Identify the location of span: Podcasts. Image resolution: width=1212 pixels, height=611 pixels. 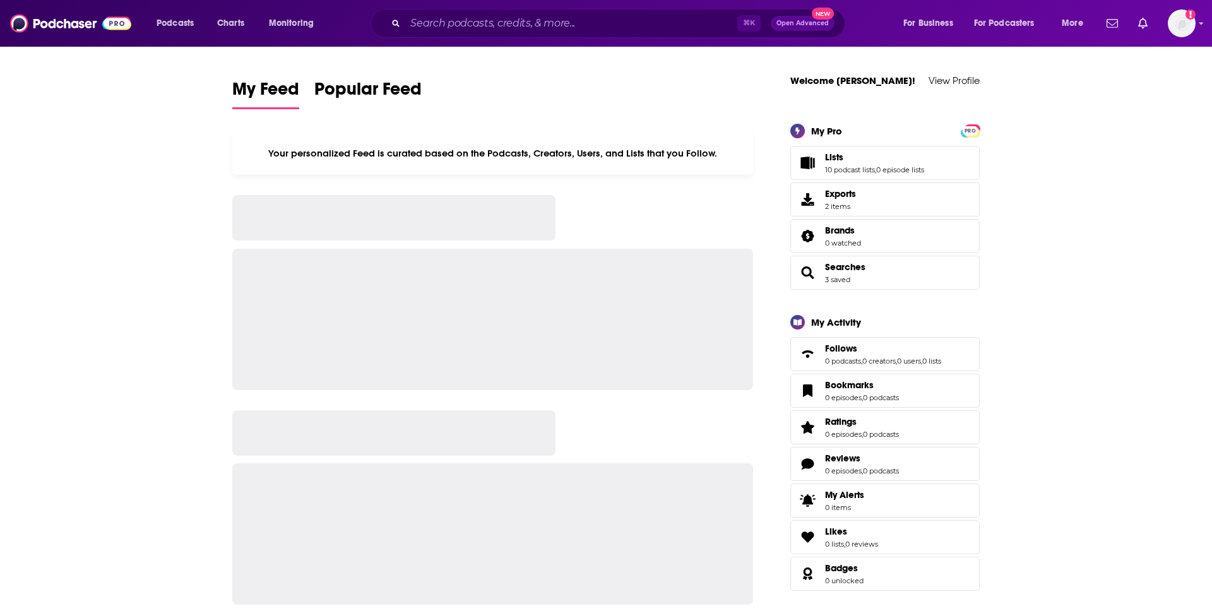
(175, 23).